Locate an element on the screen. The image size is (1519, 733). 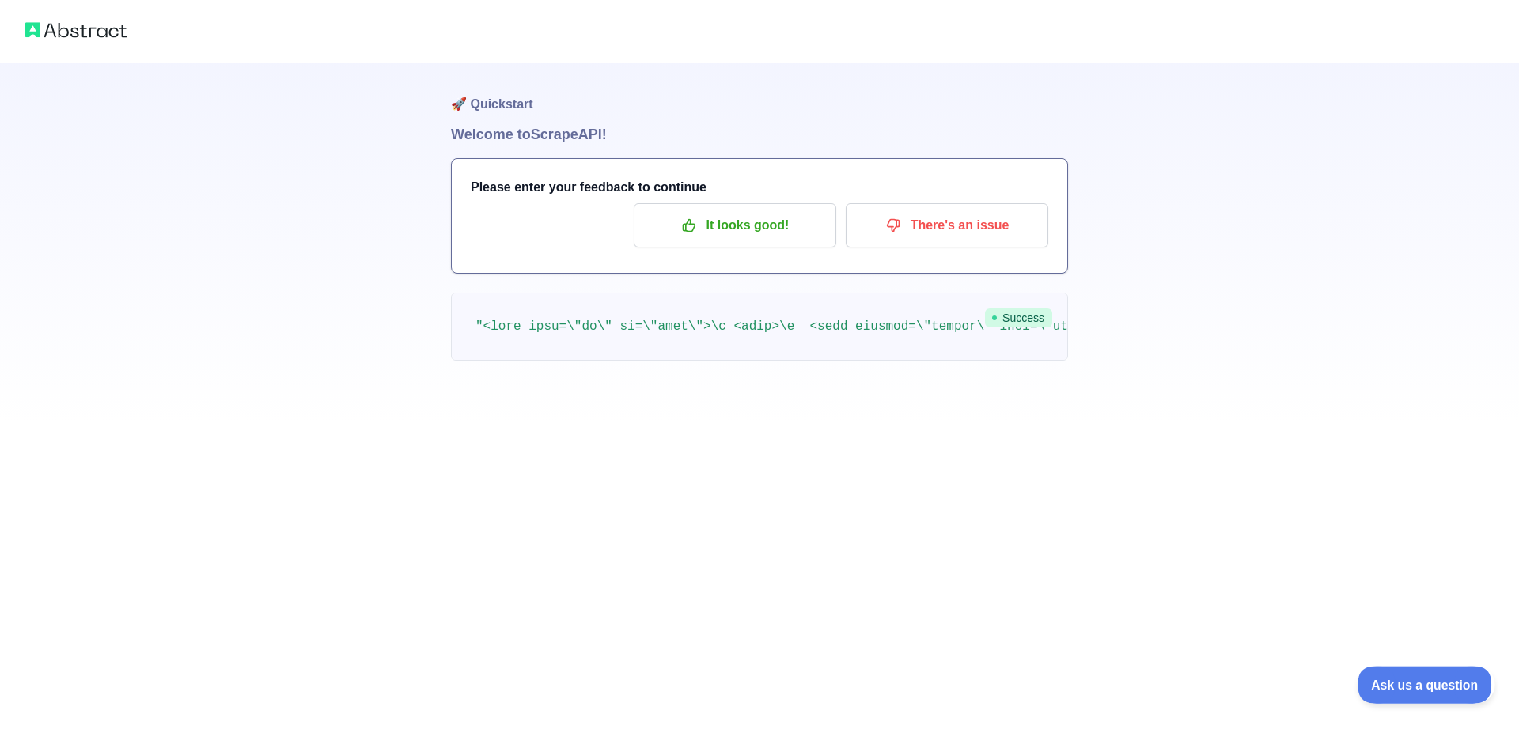
span: Success is located at coordinates (1018, 318).